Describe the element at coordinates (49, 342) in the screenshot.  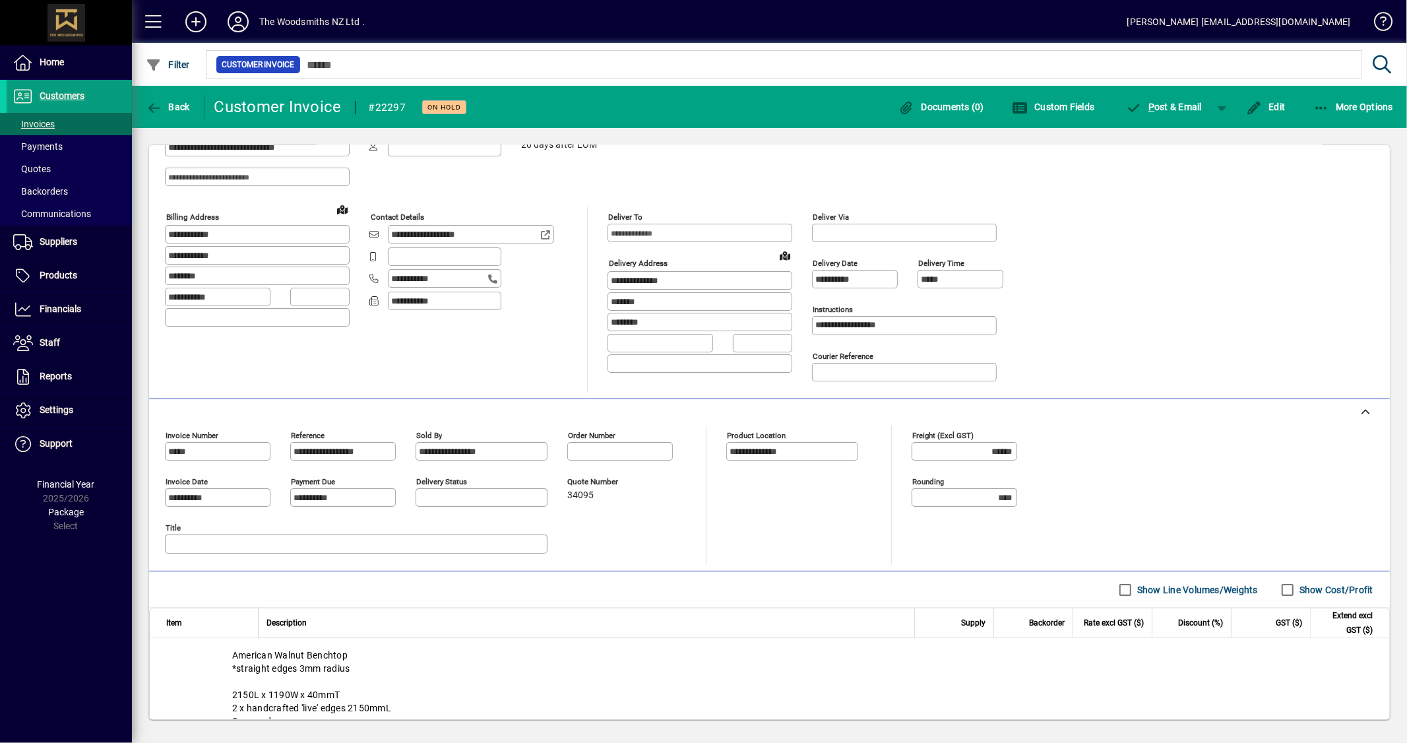
I see `span: Staff` at that location.